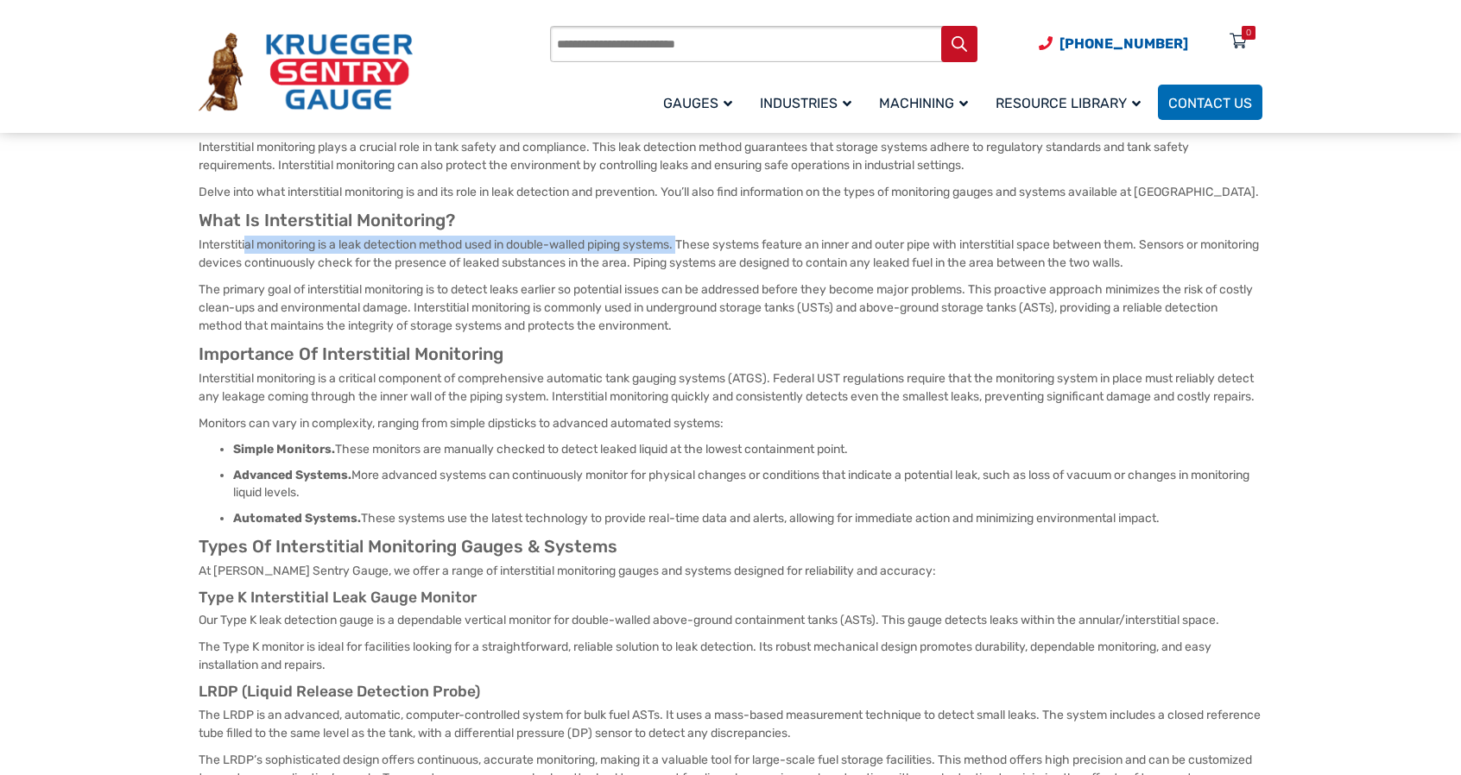  What do you see at coordinates (1113, 43) in the screenshot?
I see `a: Phone Number (920) 434-8860` at bounding box center [1113, 43].